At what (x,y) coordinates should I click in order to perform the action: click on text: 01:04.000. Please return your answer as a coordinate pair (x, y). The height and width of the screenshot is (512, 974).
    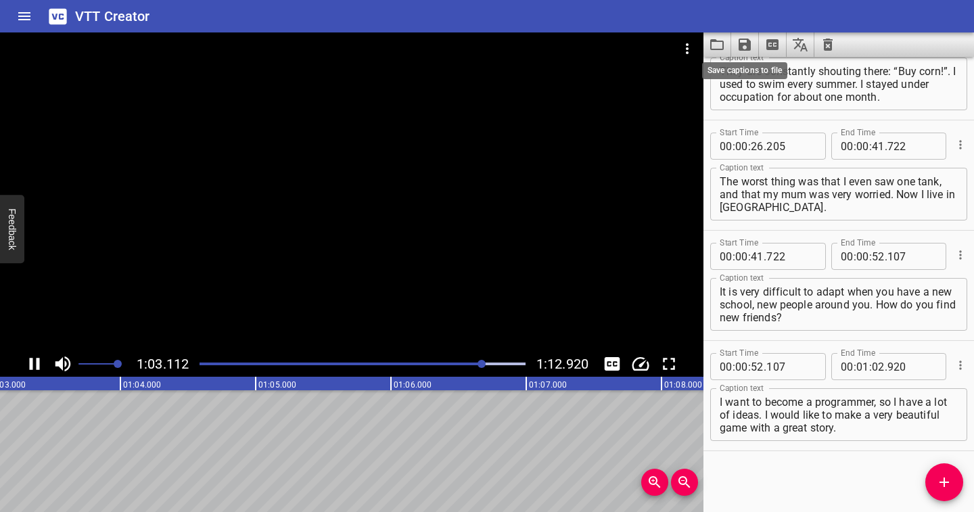
    Looking at the image, I should click on (142, 385).